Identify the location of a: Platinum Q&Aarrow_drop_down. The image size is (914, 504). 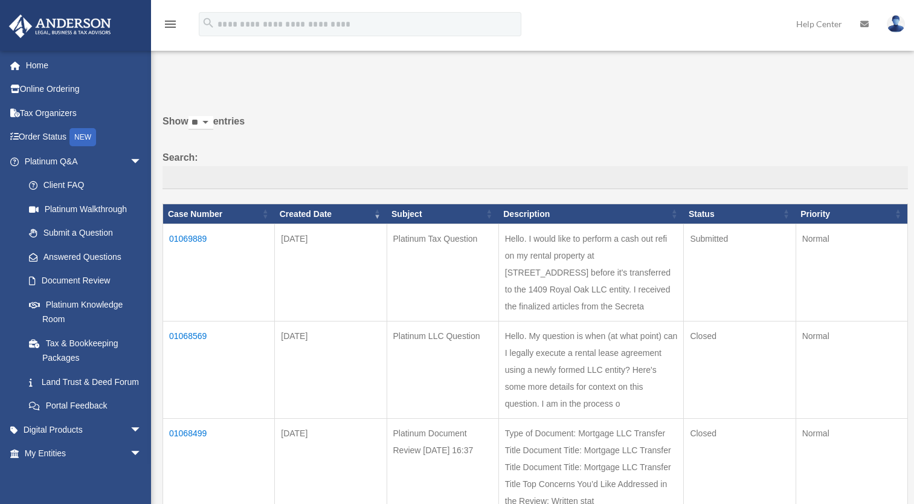
(81, 161).